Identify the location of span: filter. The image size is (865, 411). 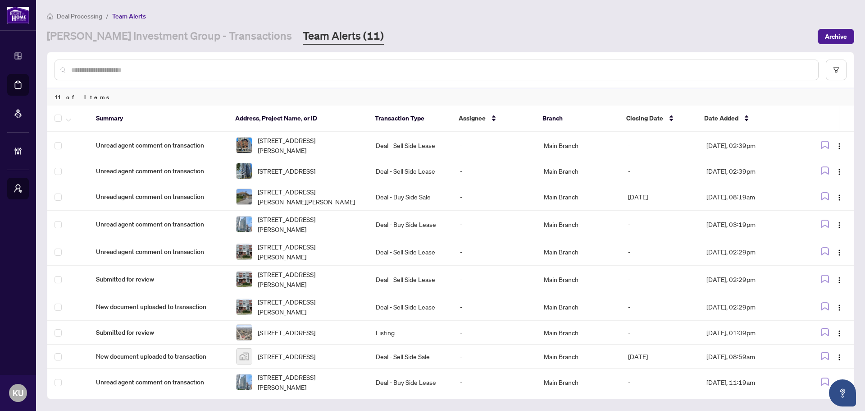
(836, 70).